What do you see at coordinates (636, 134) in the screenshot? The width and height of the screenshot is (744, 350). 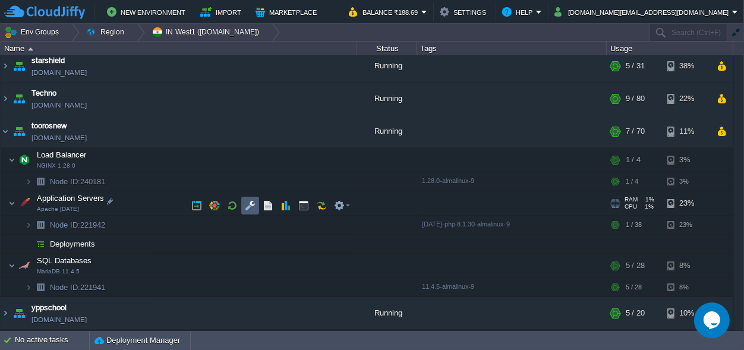 I see `div: 7 / 70` at bounding box center [636, 134].